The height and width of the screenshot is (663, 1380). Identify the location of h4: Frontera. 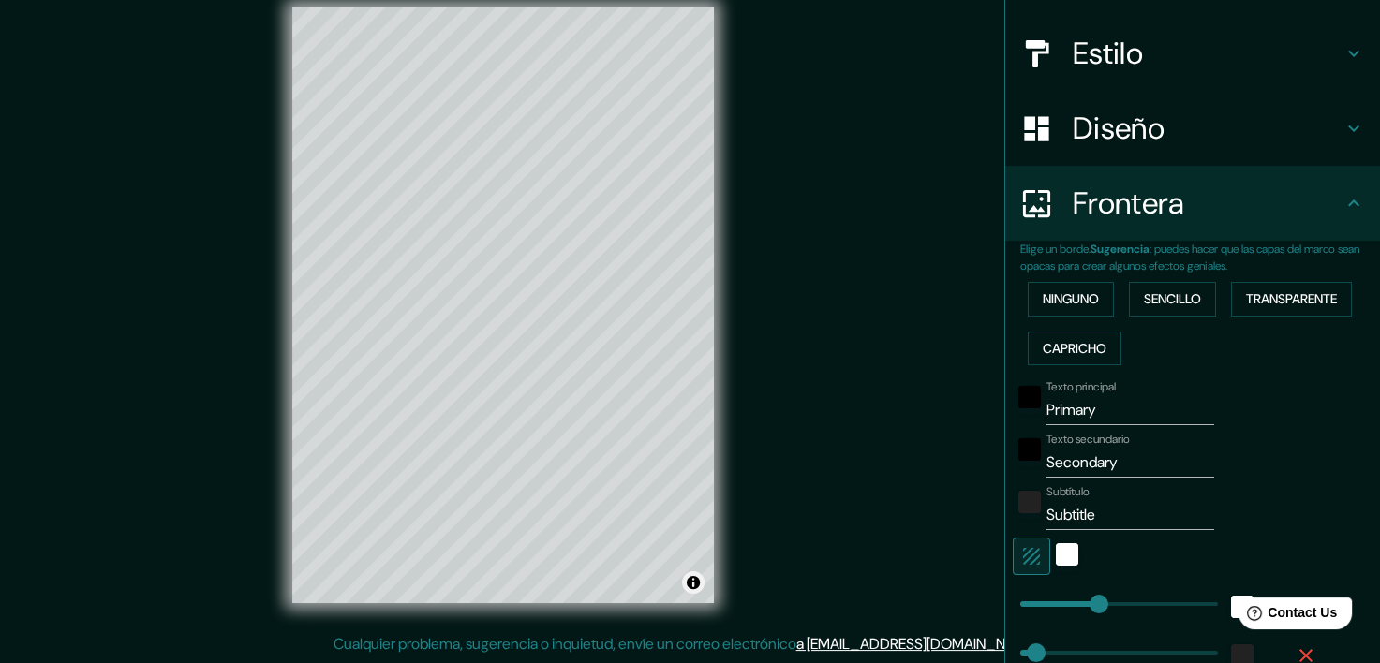
(1207, 203).